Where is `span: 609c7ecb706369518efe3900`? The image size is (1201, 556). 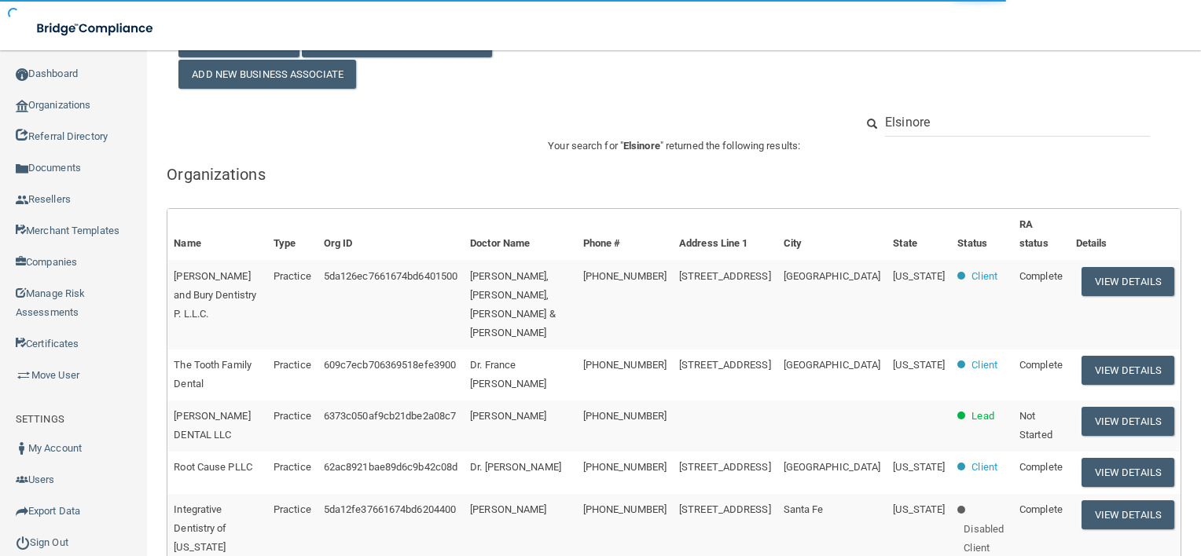
span: 609c7ecb706369518efe3900 is located at coordinates (390, 365).